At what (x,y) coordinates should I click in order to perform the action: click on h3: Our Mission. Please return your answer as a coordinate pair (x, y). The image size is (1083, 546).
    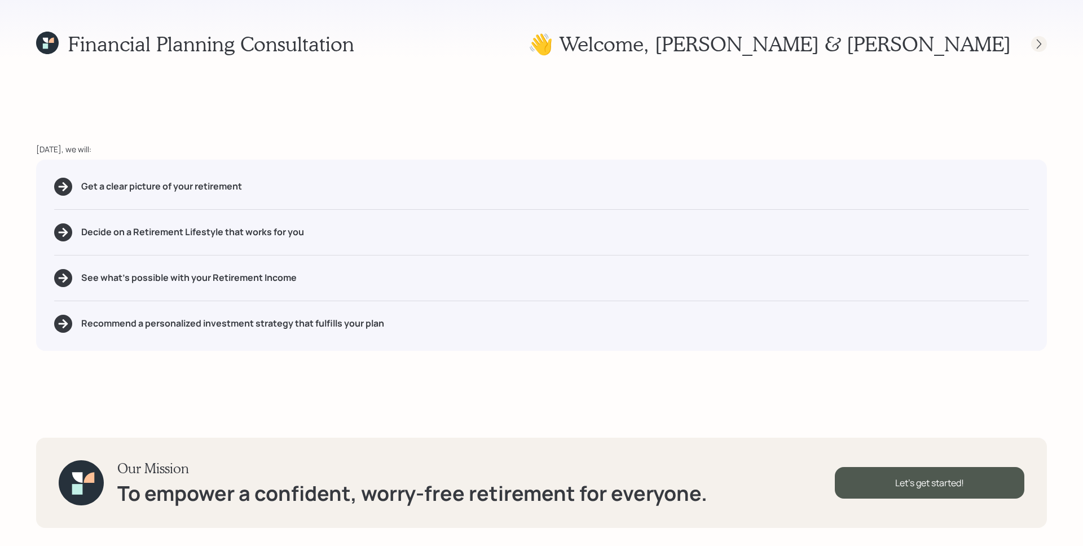
    Looking at the image, I should click on (412, 468).